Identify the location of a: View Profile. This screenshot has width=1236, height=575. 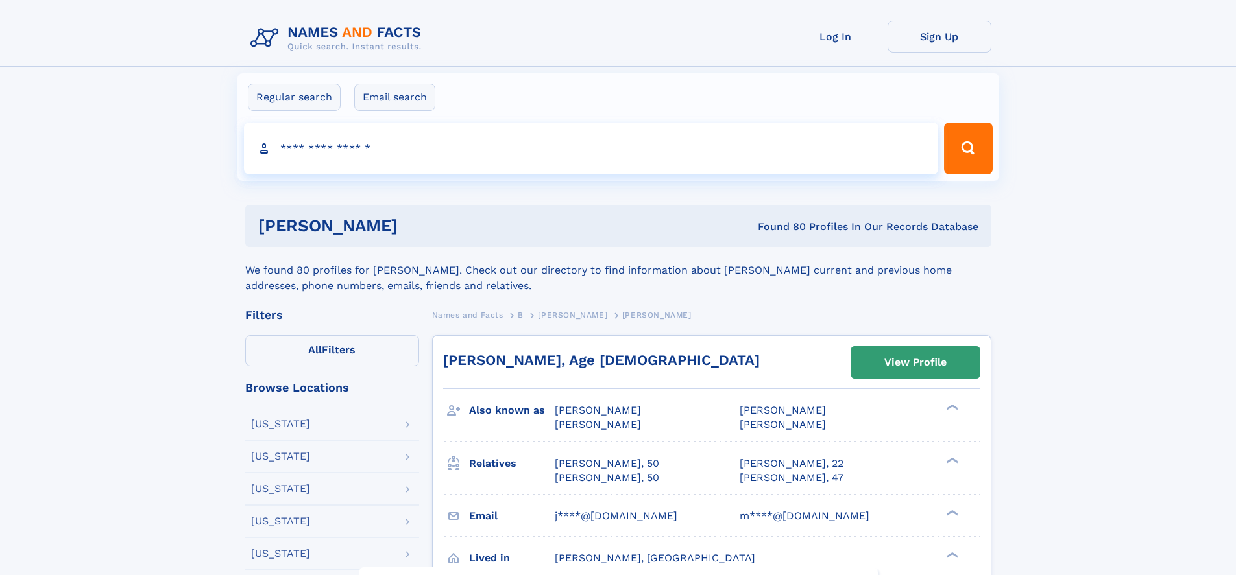
(915, 363).